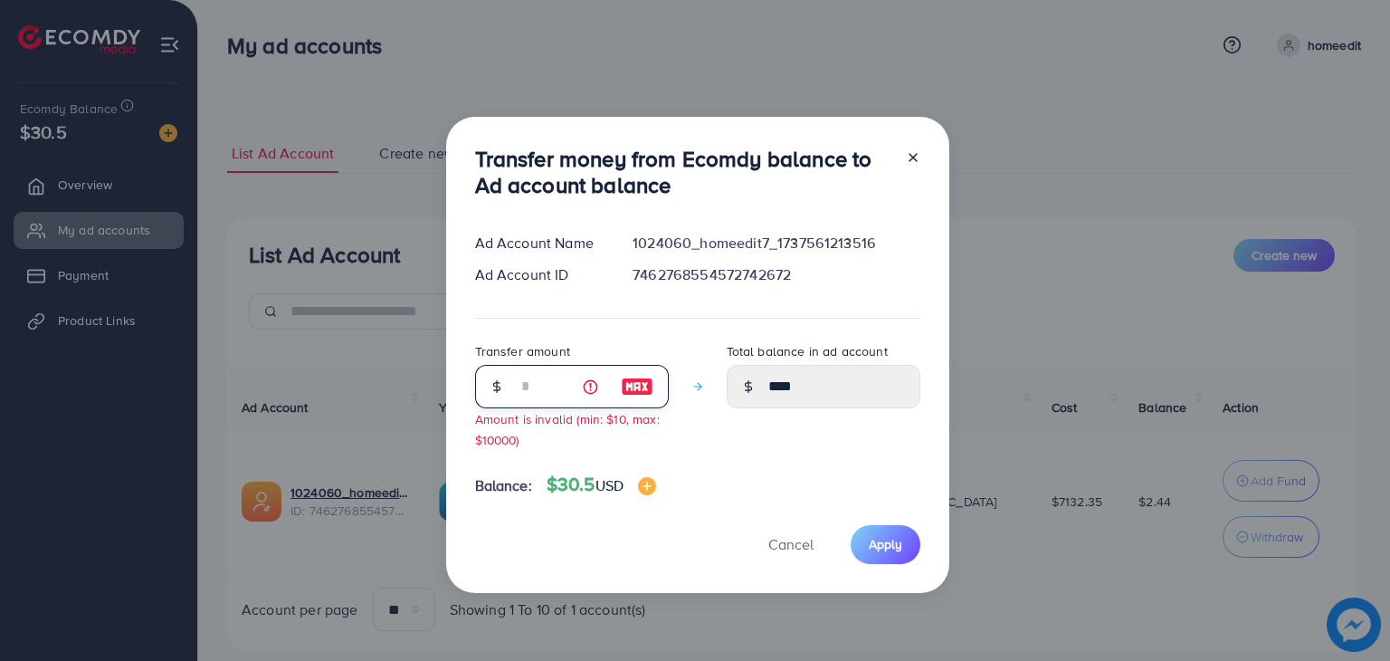  What do you see at coordinates (567, 429) in the screenshot?
I see `small: Amount is invalid (min: $10, max: $10000)` at bounding box center [567, 429].